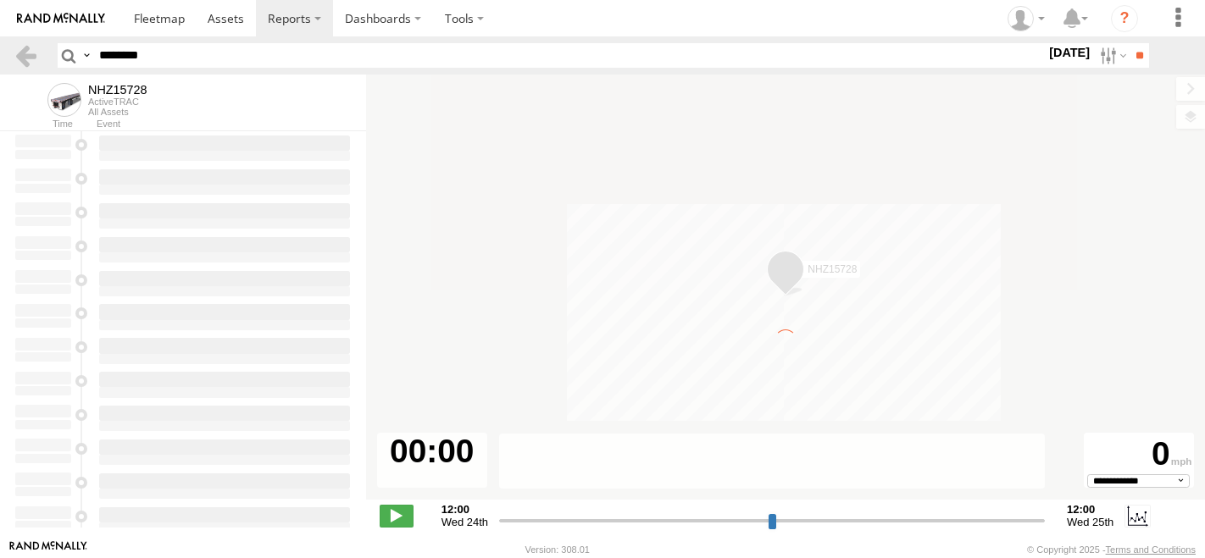  Describe the element at coordinates (558, 550) in the screenshot. I see `div: Version: 308.01` at that location.